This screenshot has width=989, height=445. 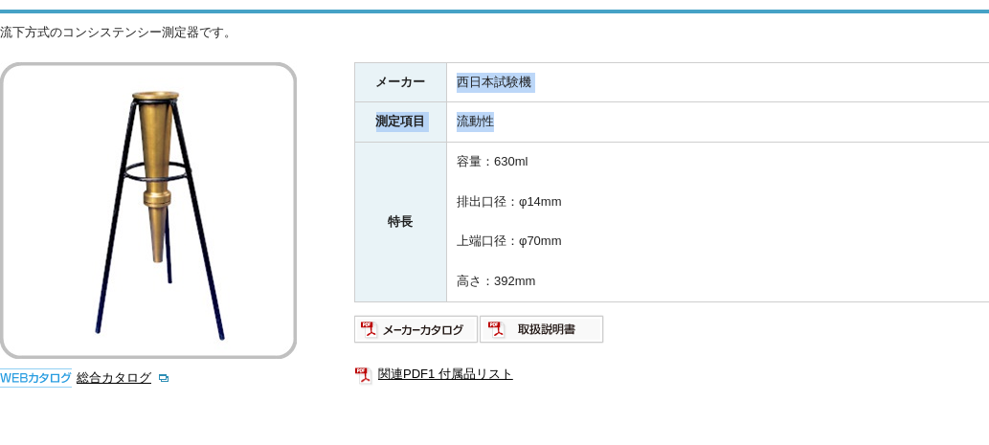 What do you see at coordinates (542, 333) in the screenshot?
I see `a: 取扱説明書` at bounding box center [542, 333].